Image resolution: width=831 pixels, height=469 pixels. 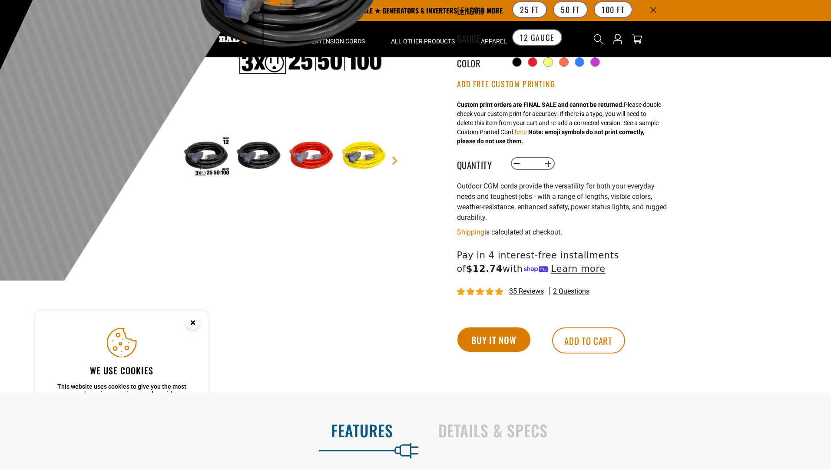 I want to click on button: Add Free Custom Printing, so click(x=506, y=84).